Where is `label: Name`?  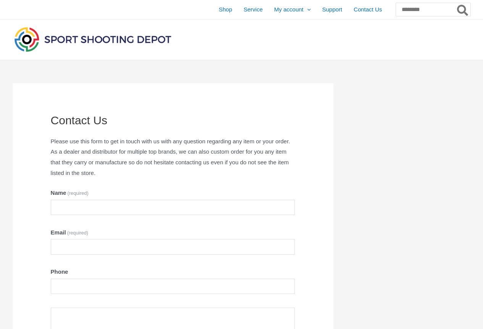 label: Name is located at coordinates (173, 193).